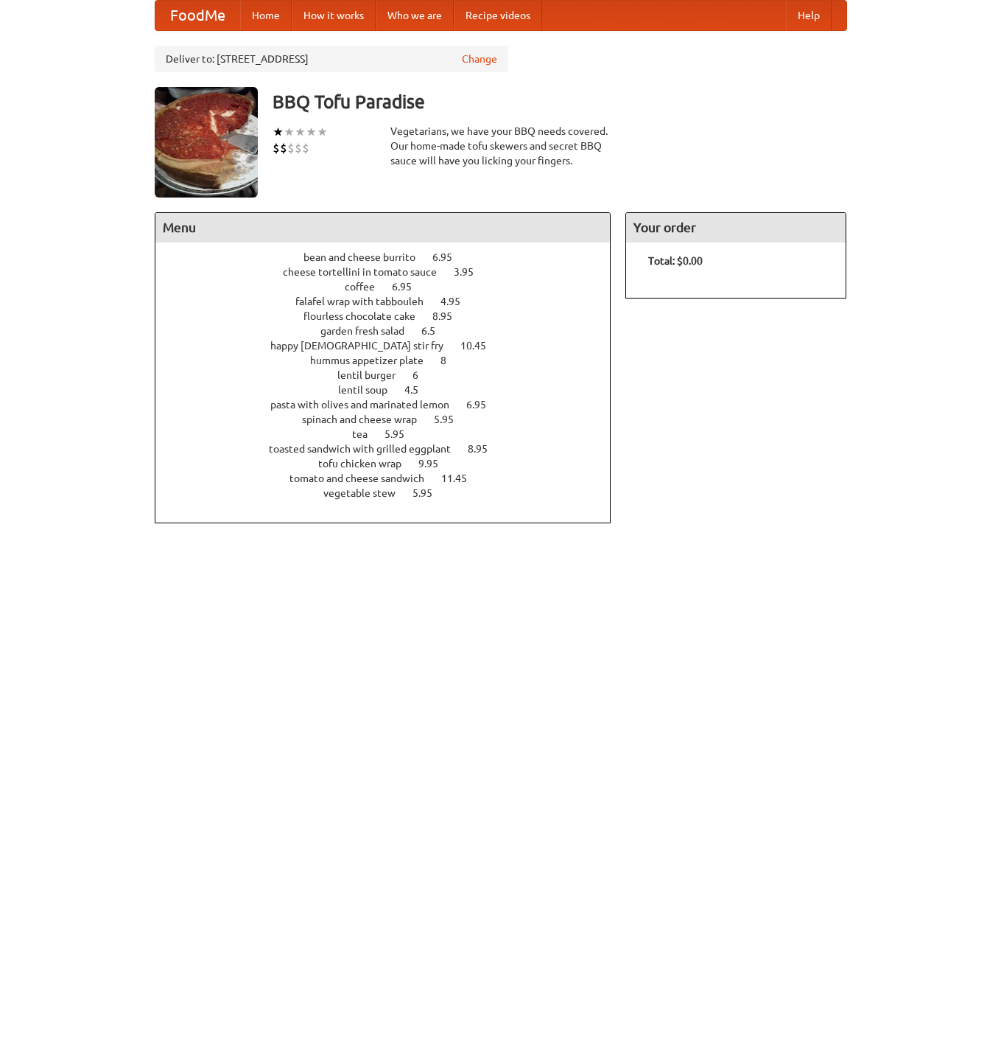 This screenshot has height=1043, width=1001. What do you see at coordinates (498, 15) in the screenshot?
I see `a: Recipe videos` at bounding box center [498, 15].